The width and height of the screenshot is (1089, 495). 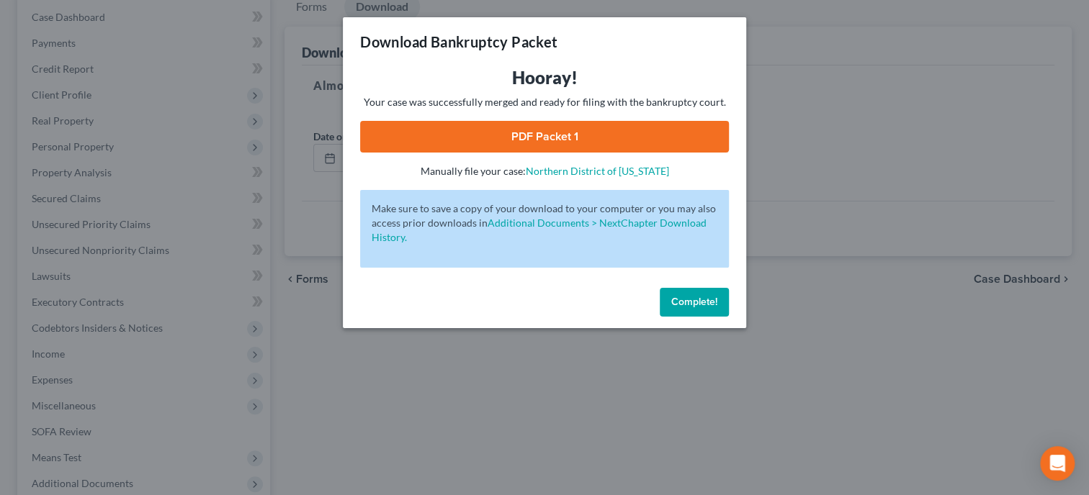 I want to click on button: Complete!, so click(x=694, y=302).